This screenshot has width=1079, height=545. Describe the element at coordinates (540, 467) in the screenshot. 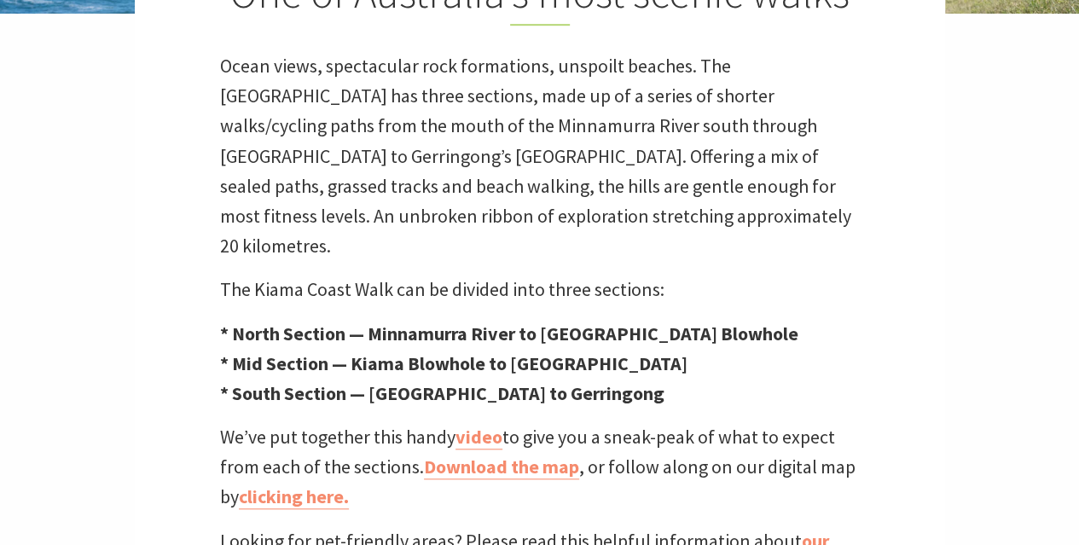

I see `p: We’ve put together this handy to give you a sneak-peak of what to expect from each of the section...` at that location.